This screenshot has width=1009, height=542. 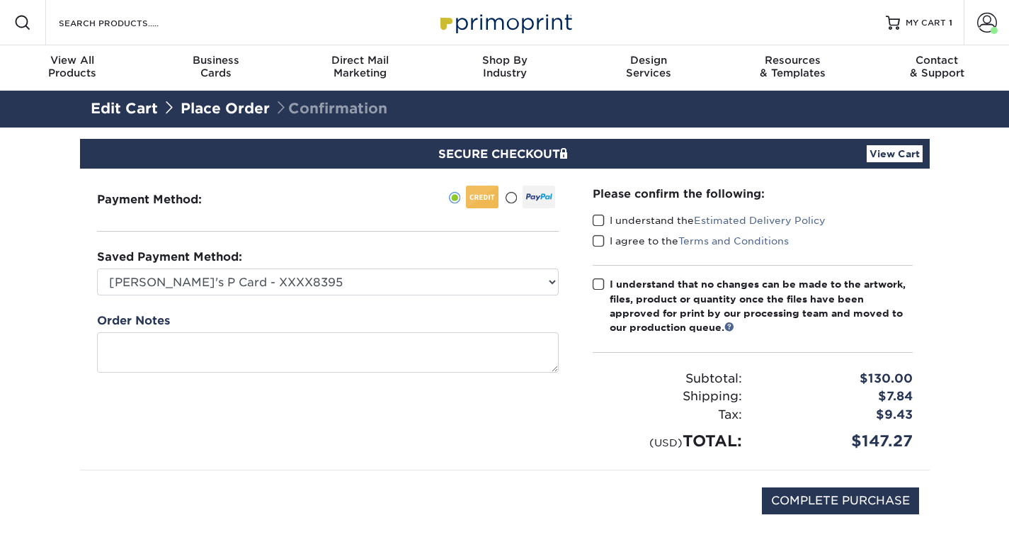 I want to click on a: Direct MailMarketing, so click(x=361, y=68).